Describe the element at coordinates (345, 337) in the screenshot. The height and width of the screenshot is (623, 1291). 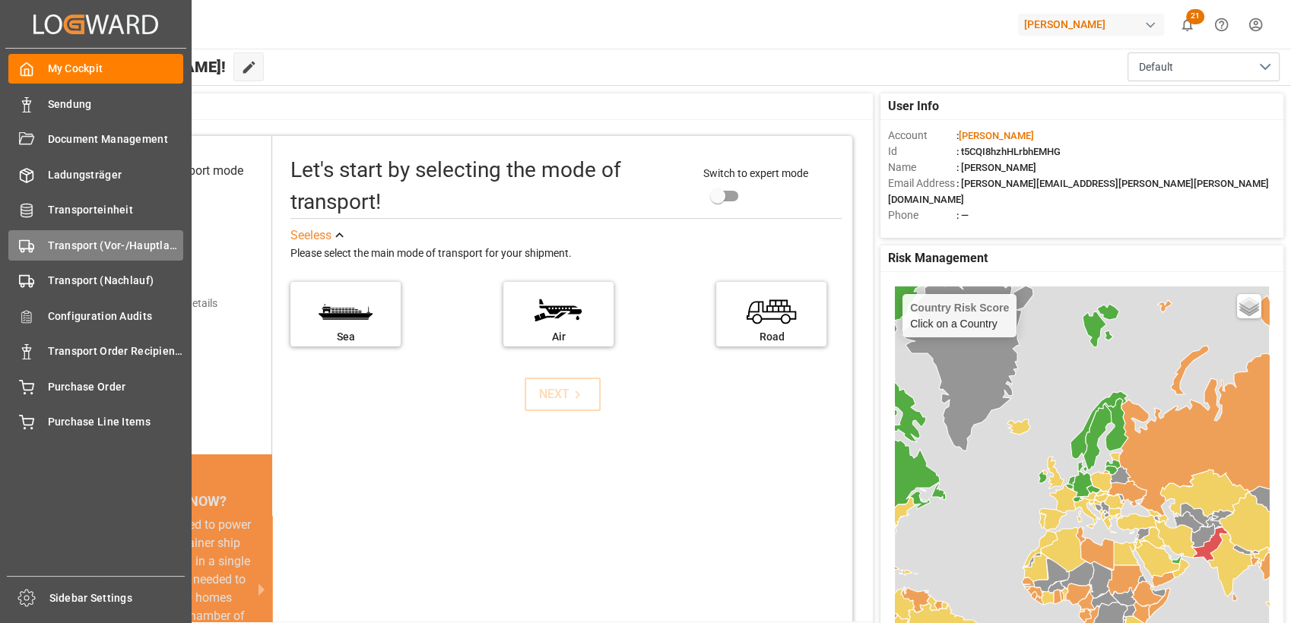
I see `div: Sea` at that location.